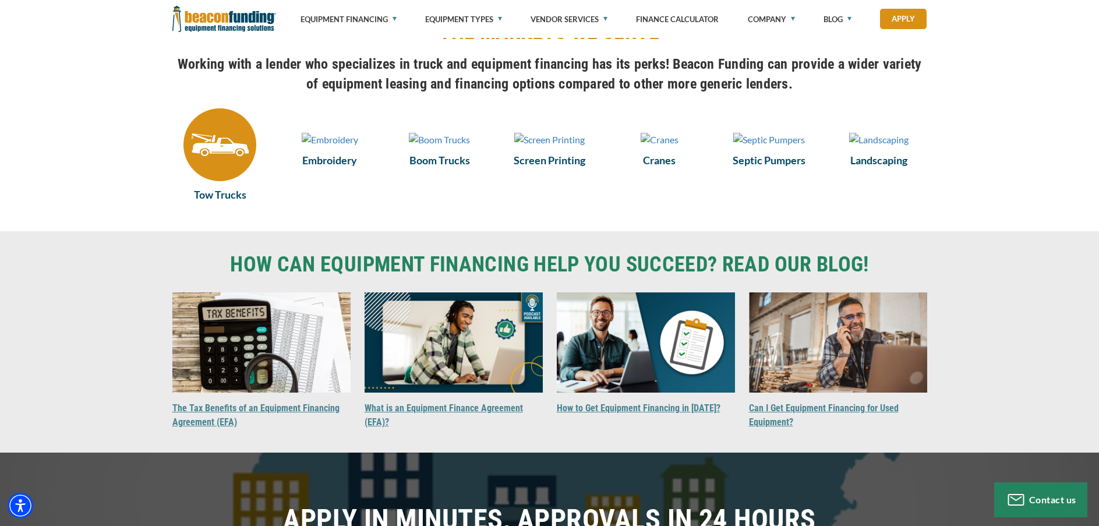  What do you see at coordinates (256, 415) in the screenshot?
I see `a: The Tax Benefits of an Equipment Financing Agreement (EFA)` at bounding box center [256, 415].